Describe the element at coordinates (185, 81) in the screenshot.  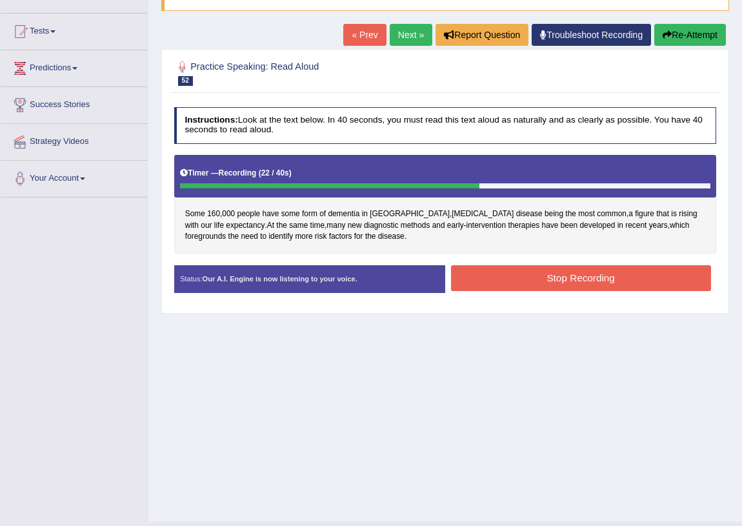
I see `span: 52` at that location.